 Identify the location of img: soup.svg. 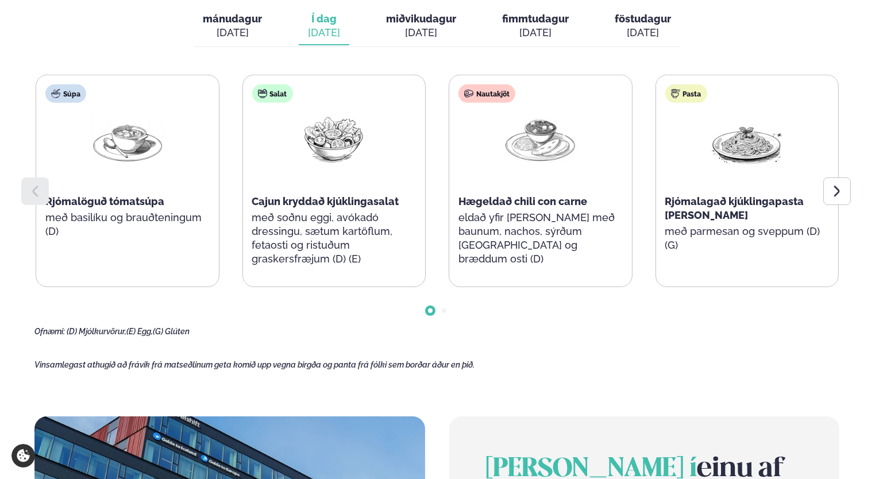
(56, 94).